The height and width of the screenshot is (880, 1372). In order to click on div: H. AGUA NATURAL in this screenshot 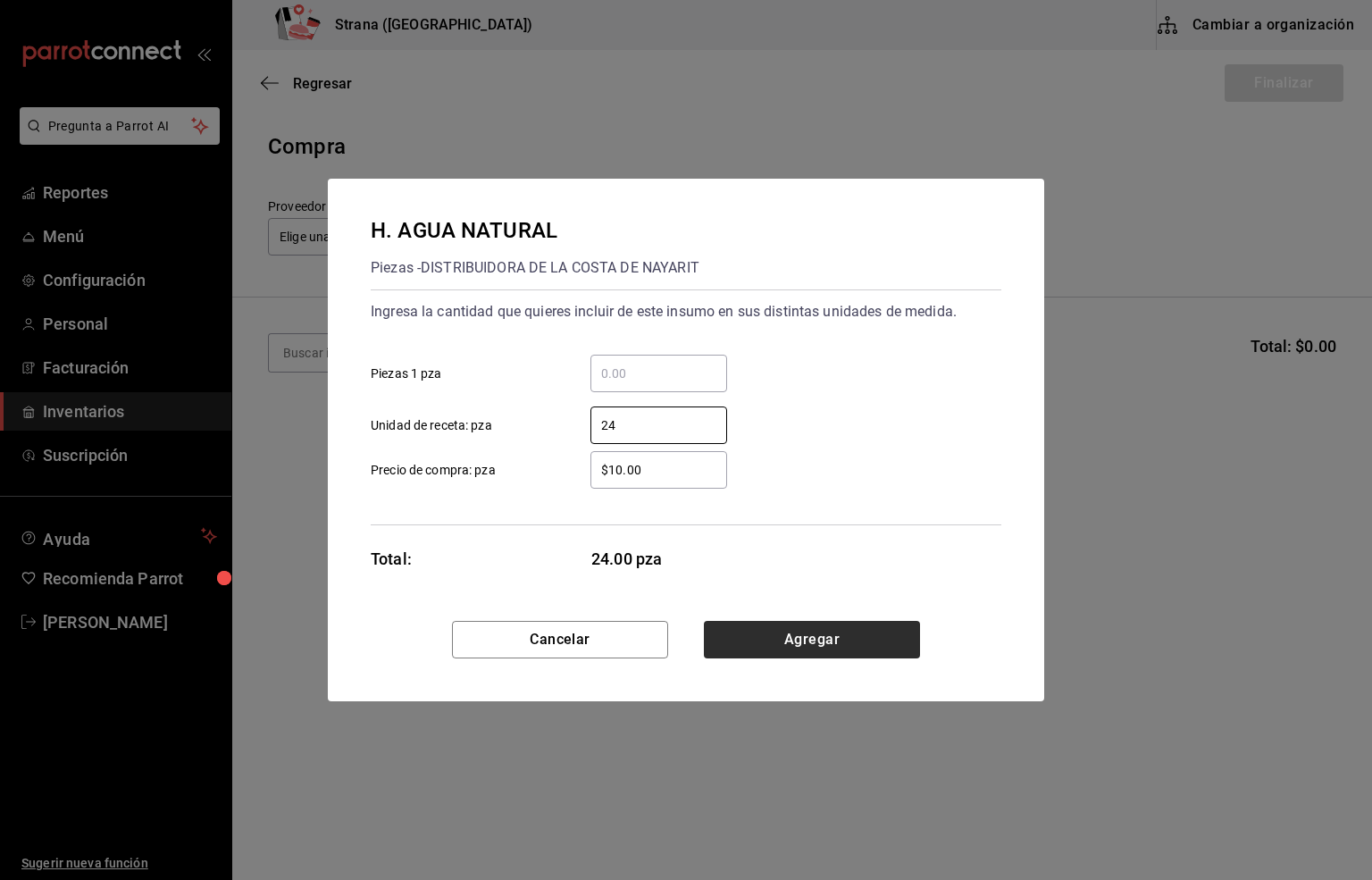, I will do `click(535, 230)`.